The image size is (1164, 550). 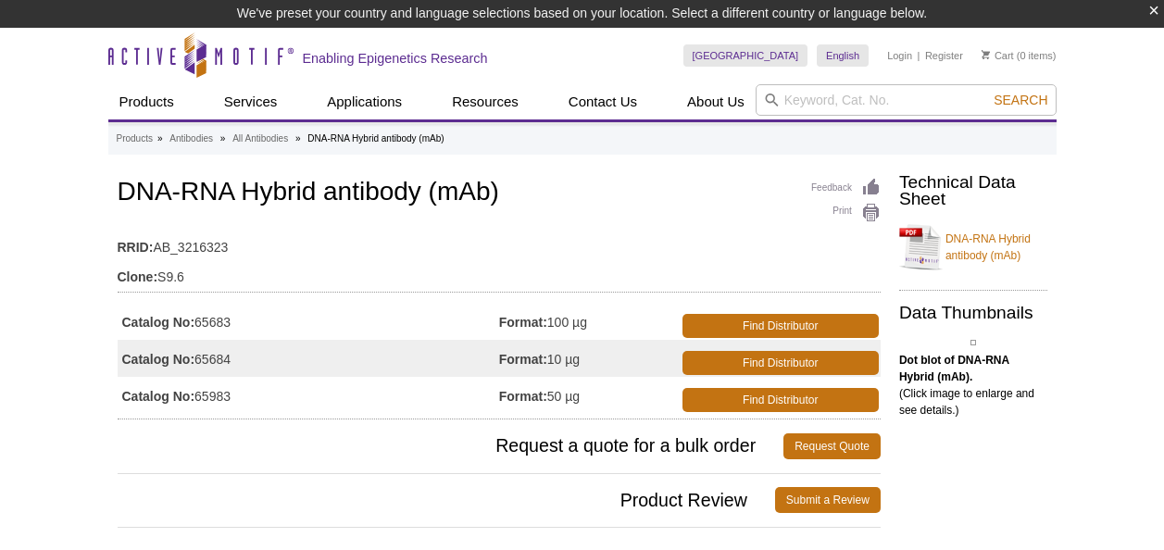 I want to click on a: DNA-RNA Hybrid antibody (mAb), so click(x=973, y=247).